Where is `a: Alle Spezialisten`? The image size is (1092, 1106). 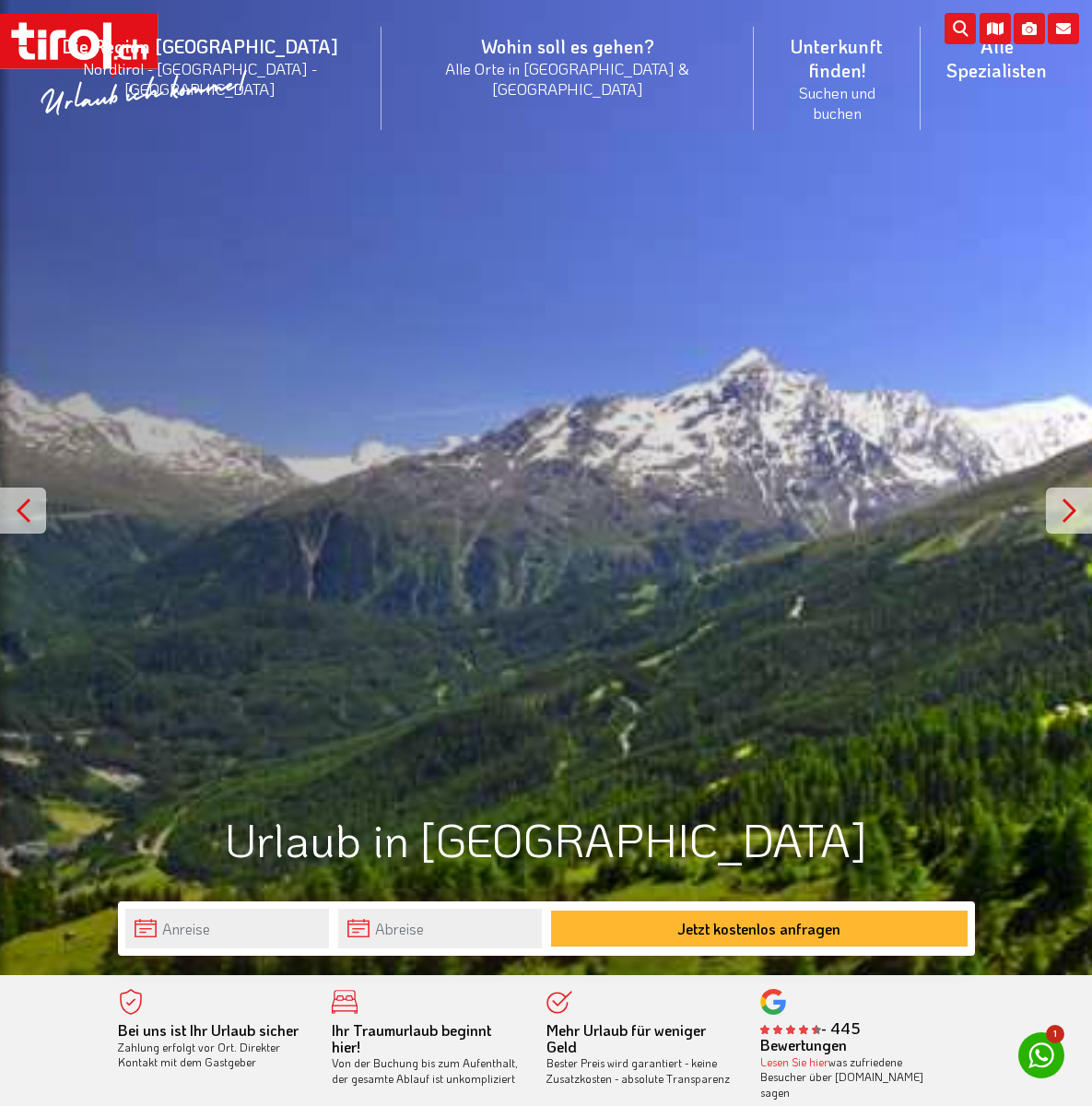
a: Alle Spezialisten is located at coordinates (998, 58).